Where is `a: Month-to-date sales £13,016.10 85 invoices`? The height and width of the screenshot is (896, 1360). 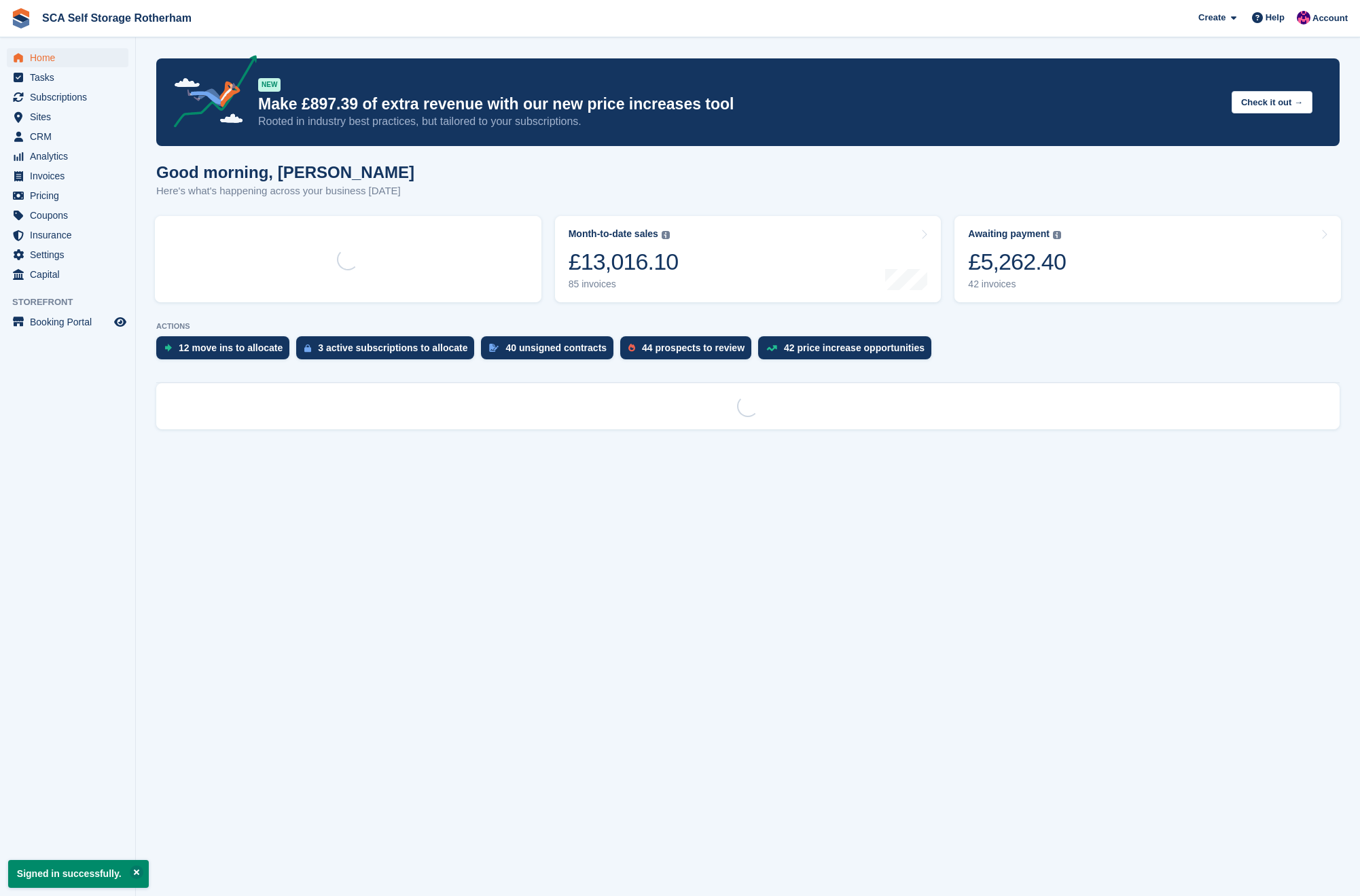 a: Month-to-date sales £13,016.10 85 invoices is located at coordinates (748, 259).